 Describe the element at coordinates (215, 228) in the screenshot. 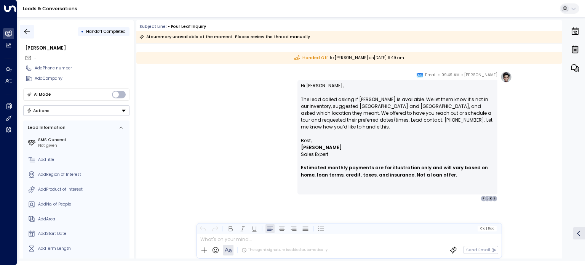

I see `button: Redo` at that location.